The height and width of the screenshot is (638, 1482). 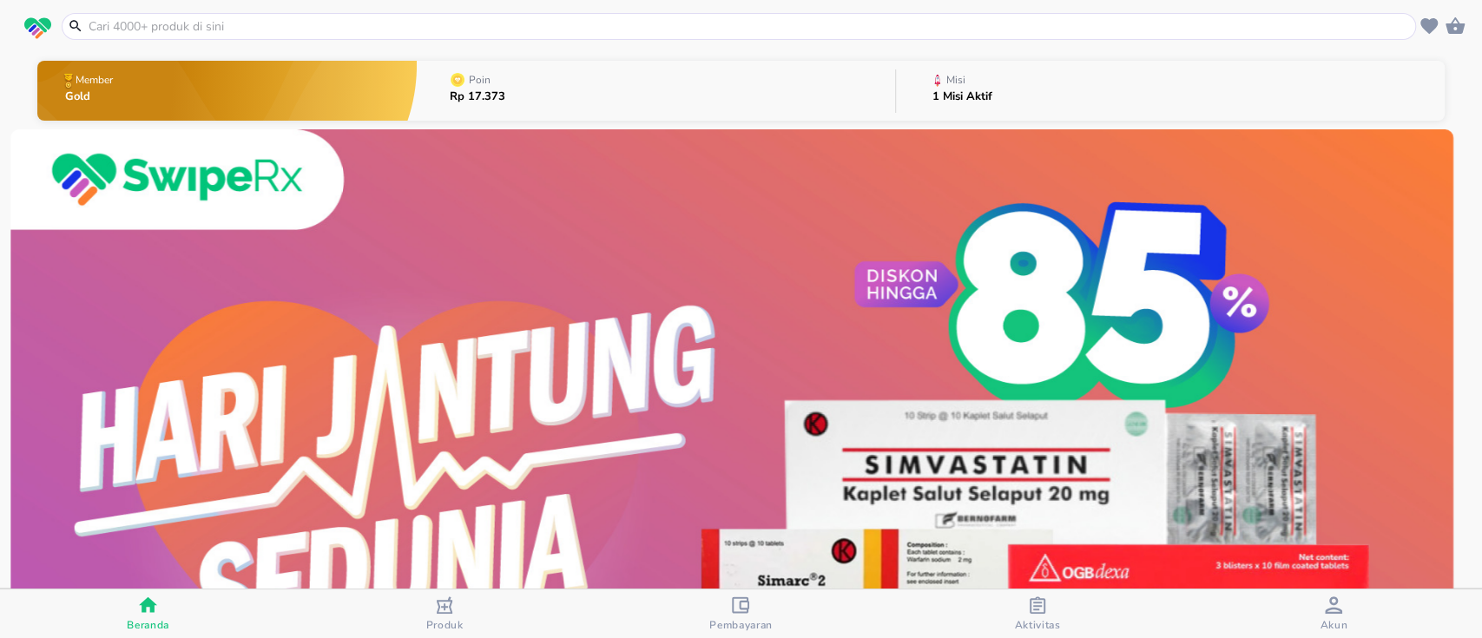 I want to click on span: Produk, so click(x=445, y=625).